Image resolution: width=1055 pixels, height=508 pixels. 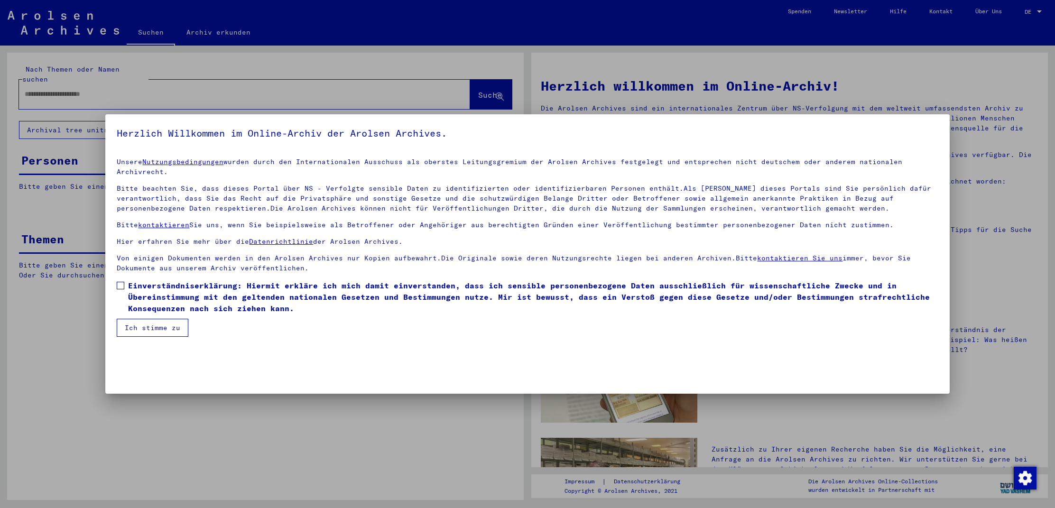 I want to click on p: Bitte Sie uns, wenn Sie beispielsweise als Betroffener oder Angehöriger aus berechtigten Gründen ..., so click(x=527, y=225).